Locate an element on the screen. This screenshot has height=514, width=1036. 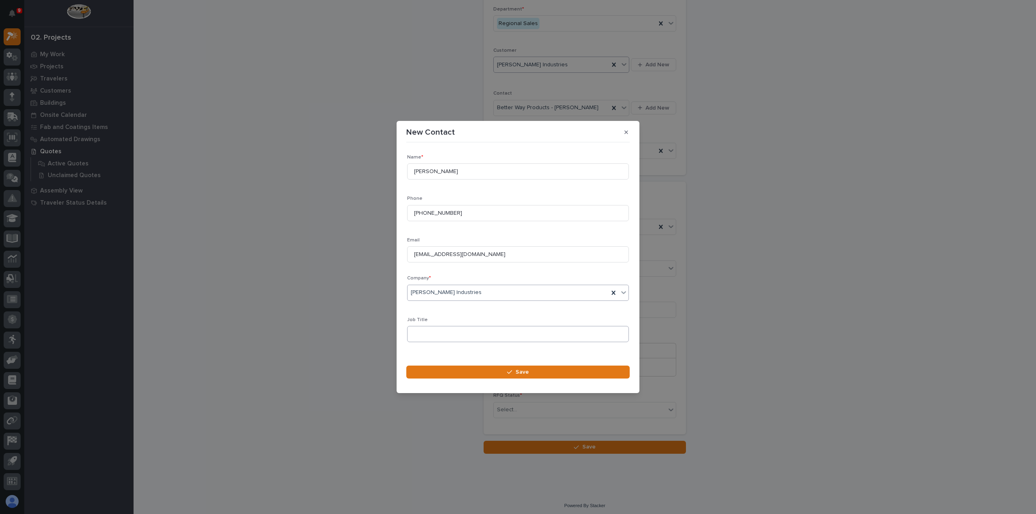
span: Save is located at coordinates (522, 372).